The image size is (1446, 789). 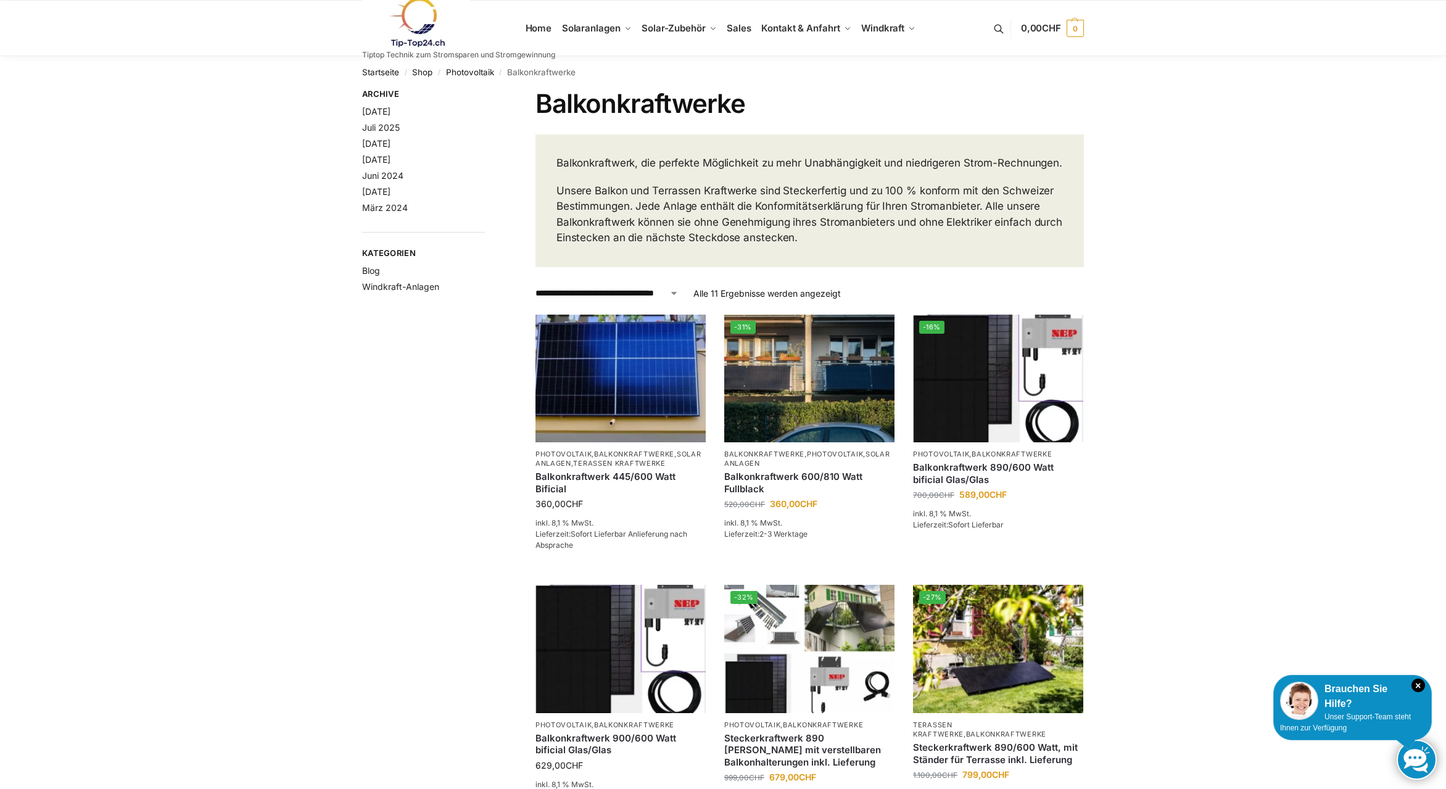 I want to click on select: Shop-Reihenfolge, so click(x=607, y=293).